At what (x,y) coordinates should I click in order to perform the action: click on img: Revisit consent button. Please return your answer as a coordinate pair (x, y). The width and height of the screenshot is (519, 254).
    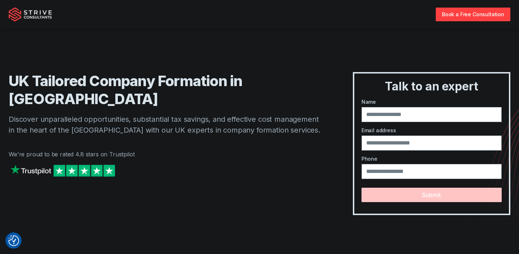
    Looking at the image, I should click on (14, 241).